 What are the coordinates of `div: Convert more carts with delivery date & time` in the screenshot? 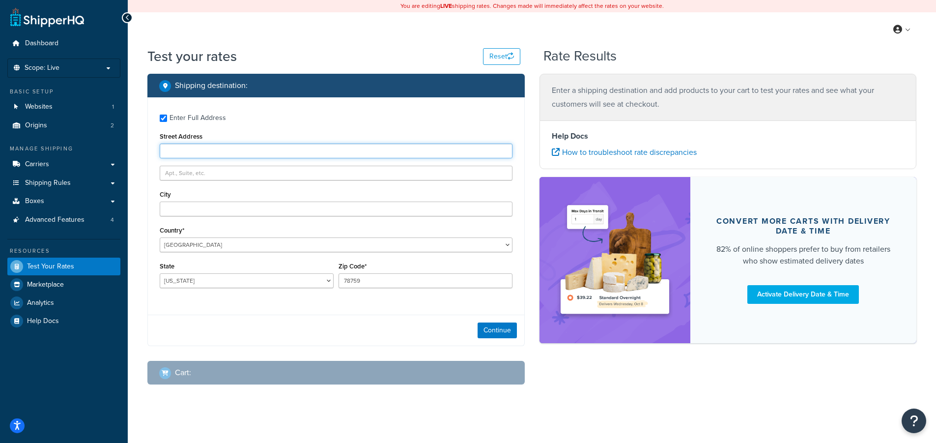 It's located at (803, 226).